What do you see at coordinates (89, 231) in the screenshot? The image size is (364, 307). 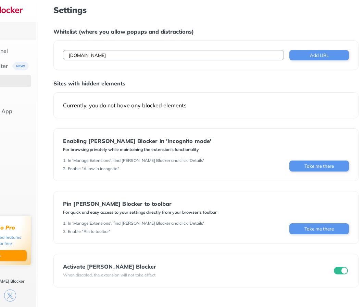 I see `div: Enable "Pin to toolbar"` at bounding box center [89, 231].